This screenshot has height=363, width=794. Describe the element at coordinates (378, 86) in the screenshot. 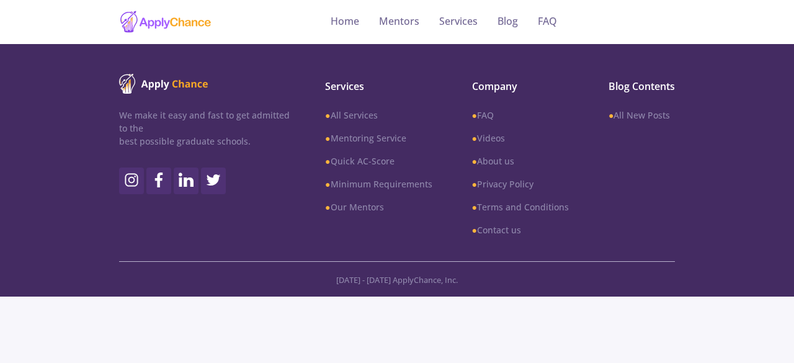

I see `span: Services` at that location.